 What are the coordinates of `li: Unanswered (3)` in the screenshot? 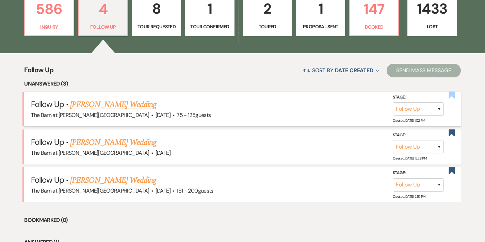 It's located at (242, 84).